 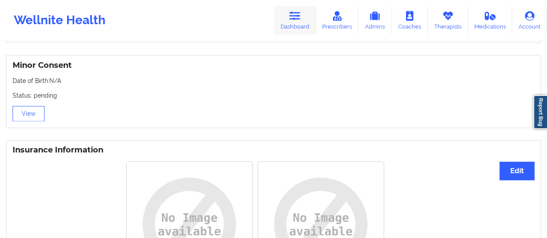 I want to click on a: Account, so click(x=529, y=20).